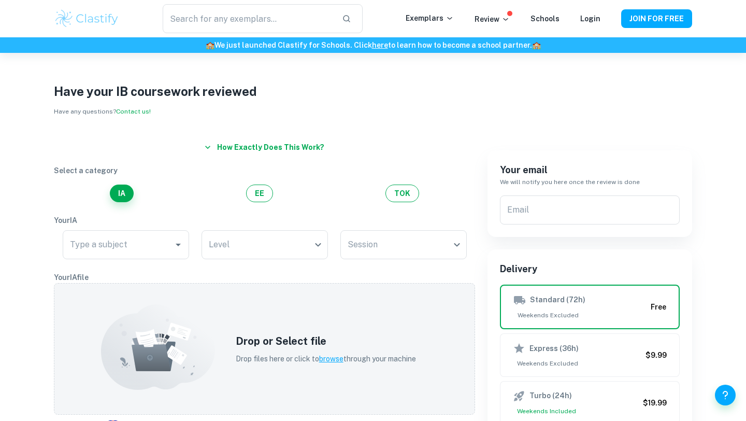 This screenshot has width=746, height=421. What do you see at coordinates (87, 19) in the screenshot?
I see `a: Clastify logo` at bounding box center [87, 19].